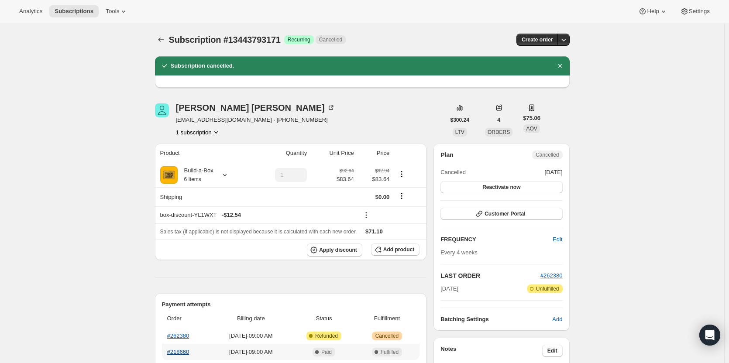  I want to click on button: Add, so click(557, 319).